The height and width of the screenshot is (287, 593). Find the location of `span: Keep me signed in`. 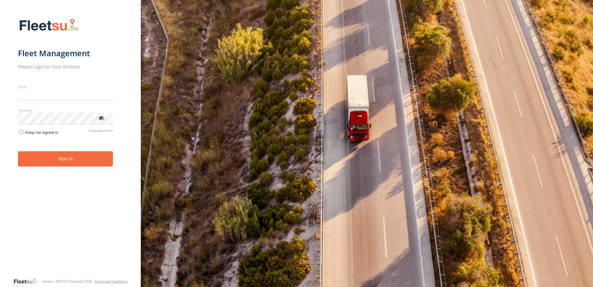

span: Keep me signed in is located at coordinates (42, 132).